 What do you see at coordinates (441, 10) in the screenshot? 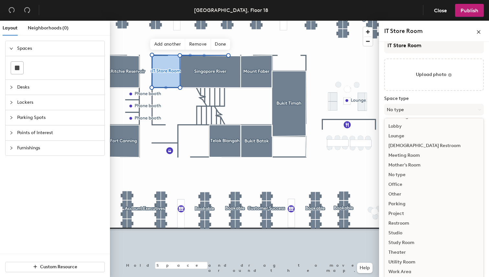
I see `span: Close` at bounding box center [441, 10].